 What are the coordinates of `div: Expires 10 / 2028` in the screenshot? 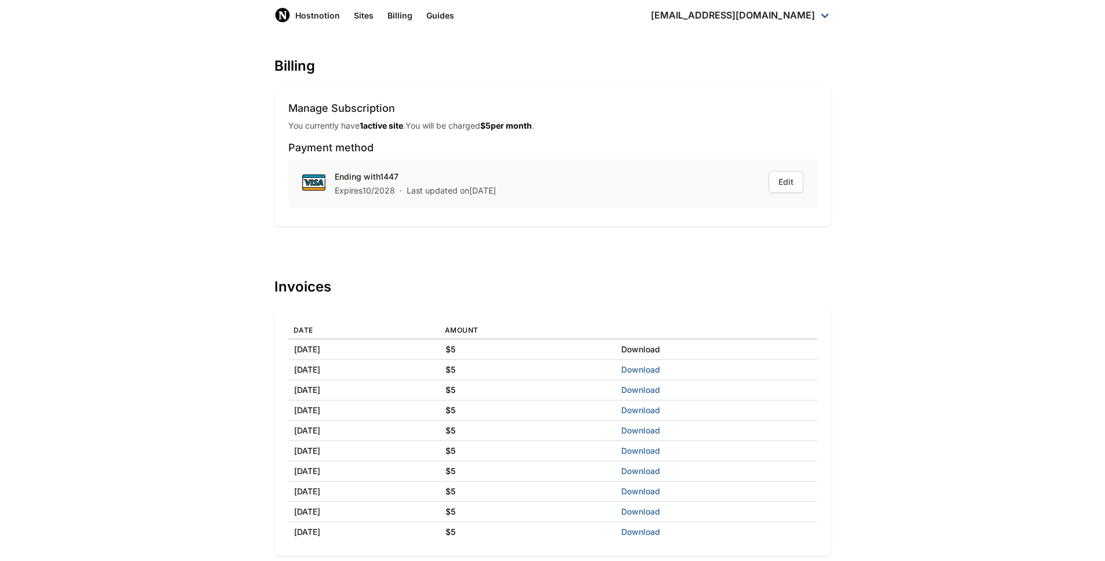 It's located at (365, 191).